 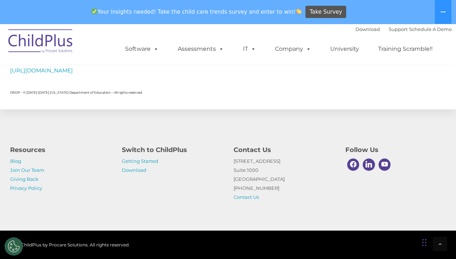 I want to click on a: Training Scramble!!, so click(x=405, y=49).